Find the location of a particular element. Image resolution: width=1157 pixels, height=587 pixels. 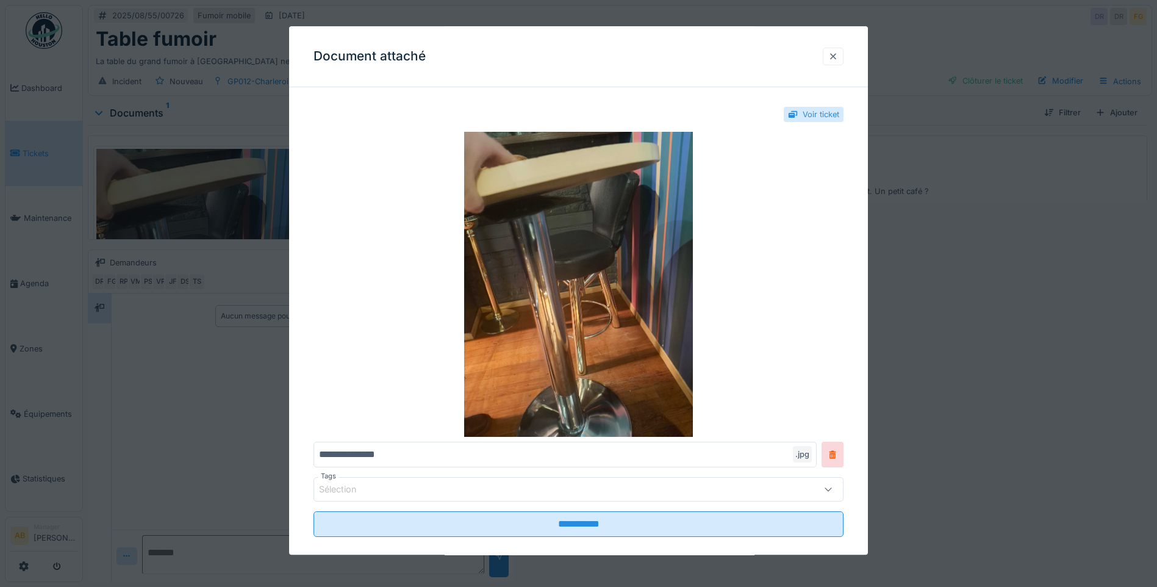

label: Tags is located at coordinates (328, 476).